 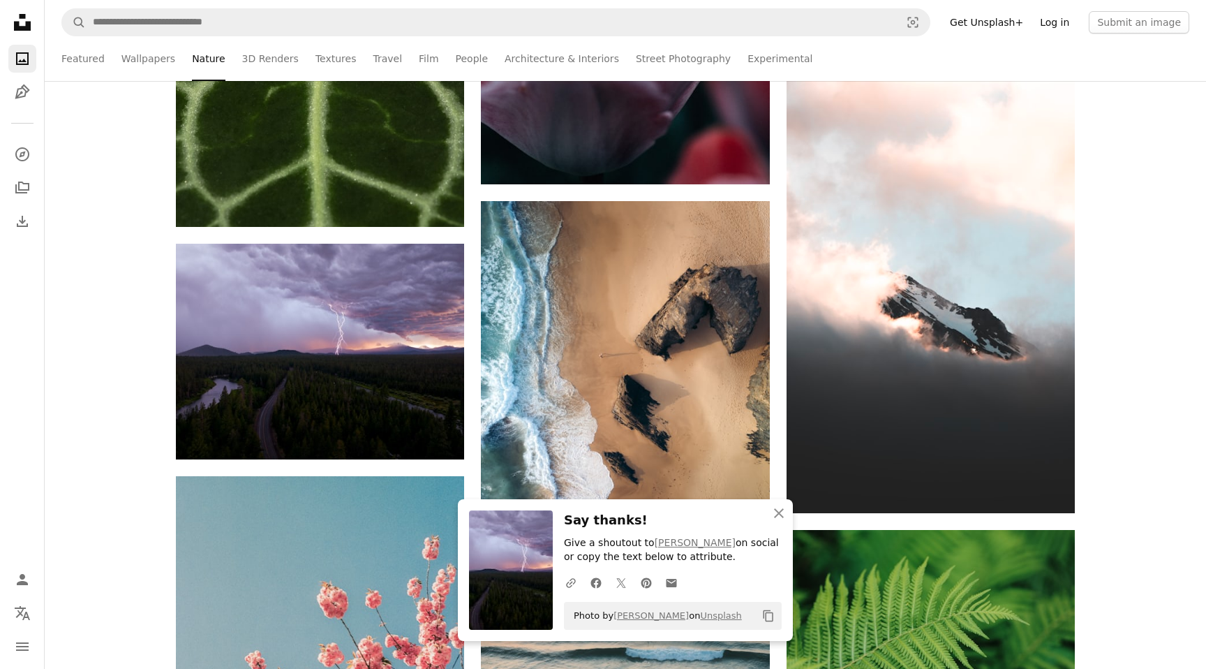 What do you see at coordinates (83, 59) in the screenshot?
I see `a: Featured` at bounding box center [83, 59].